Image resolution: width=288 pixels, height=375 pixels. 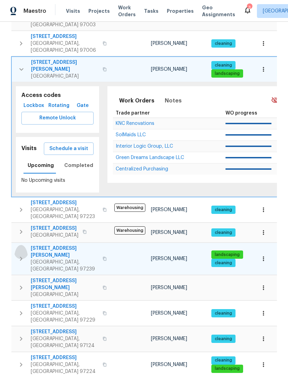 I want to click on h5: Visits, so click(x=29, y=148).